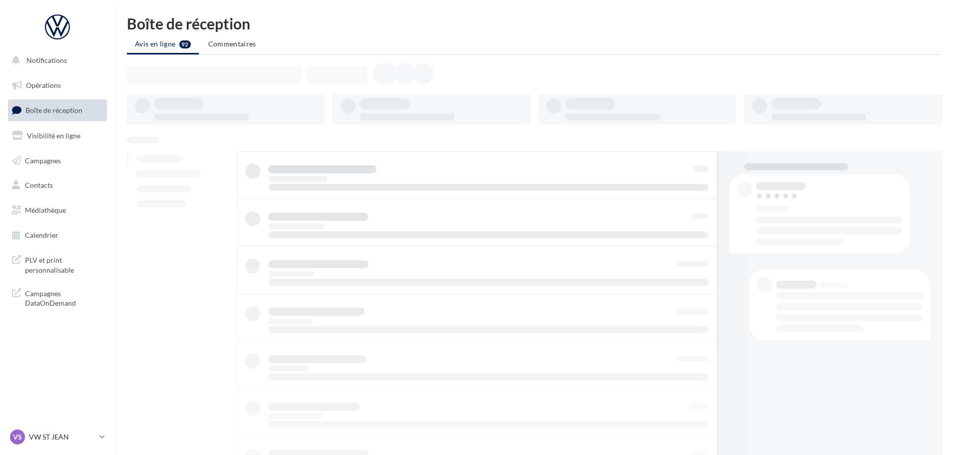  What do you see at coordinates (43, 85) in the screenshot?
I see `span: Opérations` at bounding box center [43, 85].